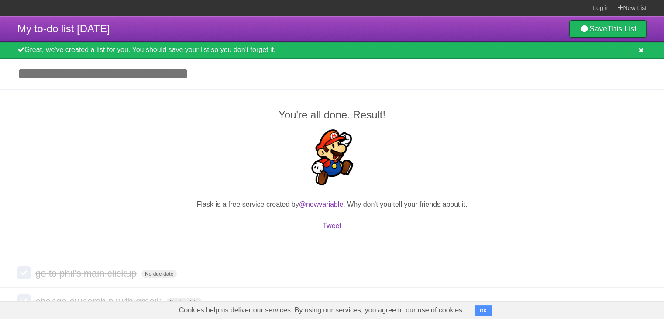  Describe the element at coordinates (332, 115) in the screenshot. I see `h2: You're all done. Result!` at that location.